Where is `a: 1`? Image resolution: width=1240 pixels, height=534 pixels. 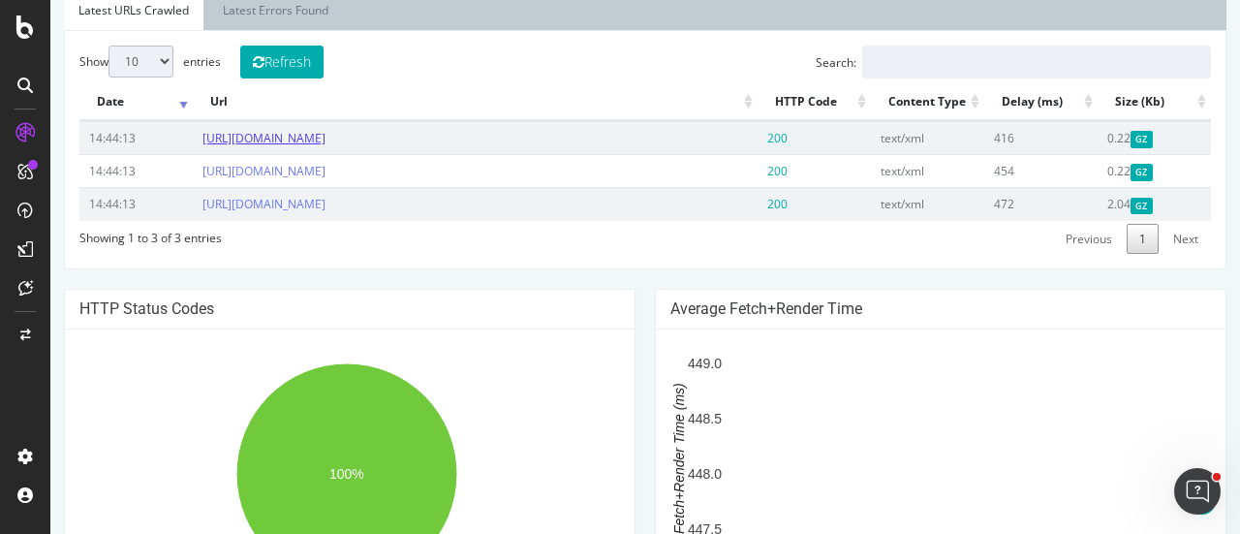
a: 1 is located at coordinates (1092, 238).